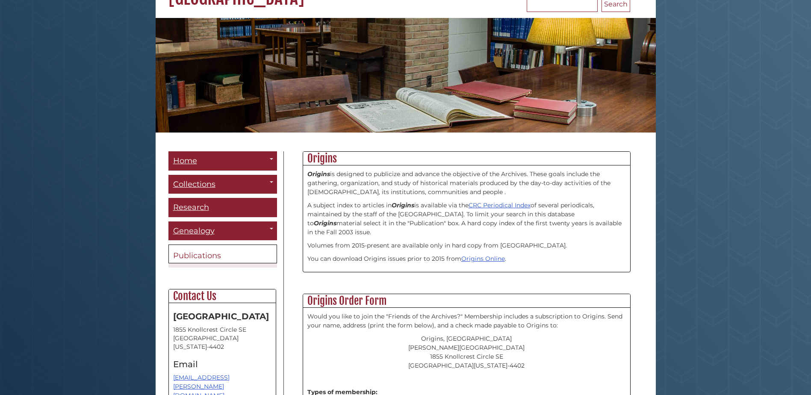  Describe the element at coordinates (483, 259) in the screenshot. I see `a: Origins Online` at that location.